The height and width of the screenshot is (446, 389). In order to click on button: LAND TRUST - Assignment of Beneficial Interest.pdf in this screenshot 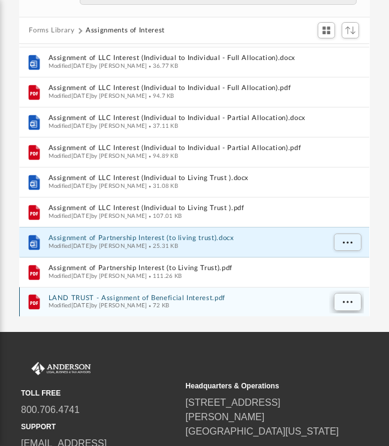, I will do `click(187, 298)`.